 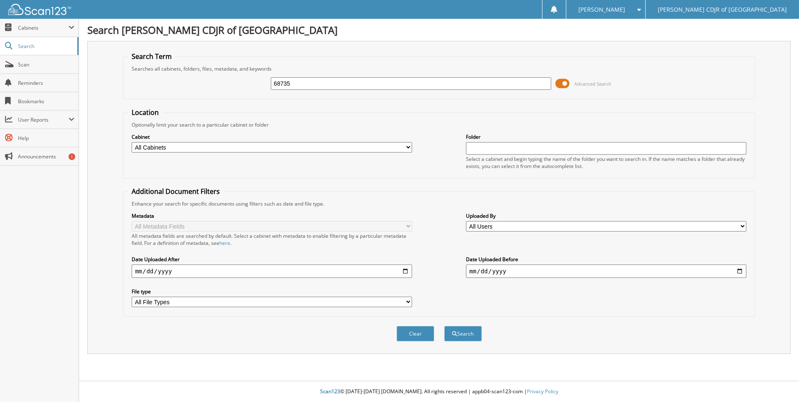 I want to click on span: Reminders, so click(x=46, y=83).